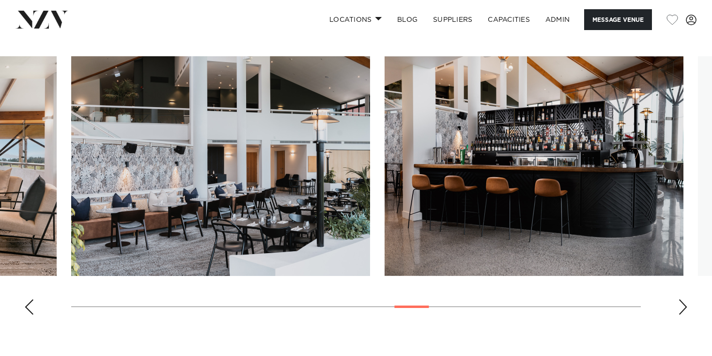  What do you see at coordinates (534, 166) in the screenshot?
I see `swiper-slide: 19 / 30` at bounding box center [534, 166].